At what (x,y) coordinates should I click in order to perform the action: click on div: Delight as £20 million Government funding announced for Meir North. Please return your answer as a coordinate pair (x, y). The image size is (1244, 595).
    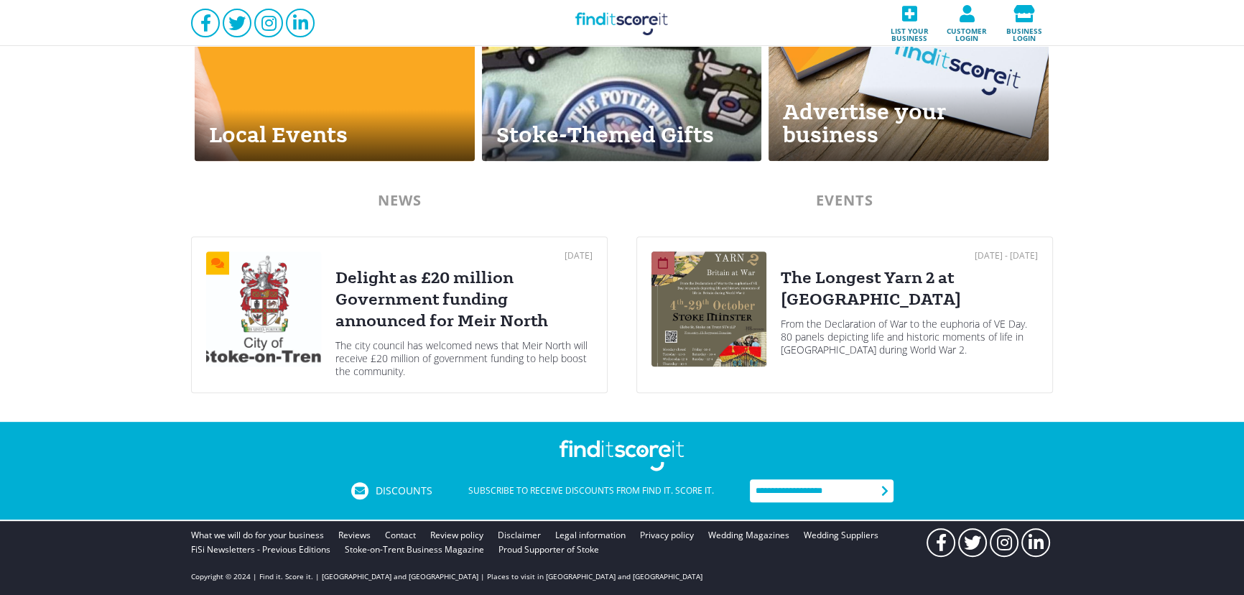
    Looking at the image, I should click on (464, 300).